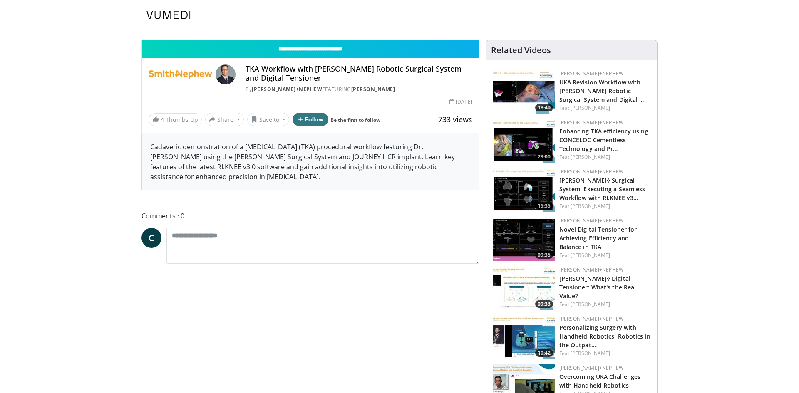 The height and width of the screenshot is (393, 799). Describe the element at coordinates (524, 92) in the screenshot. I see `a: 18:40` at that location.